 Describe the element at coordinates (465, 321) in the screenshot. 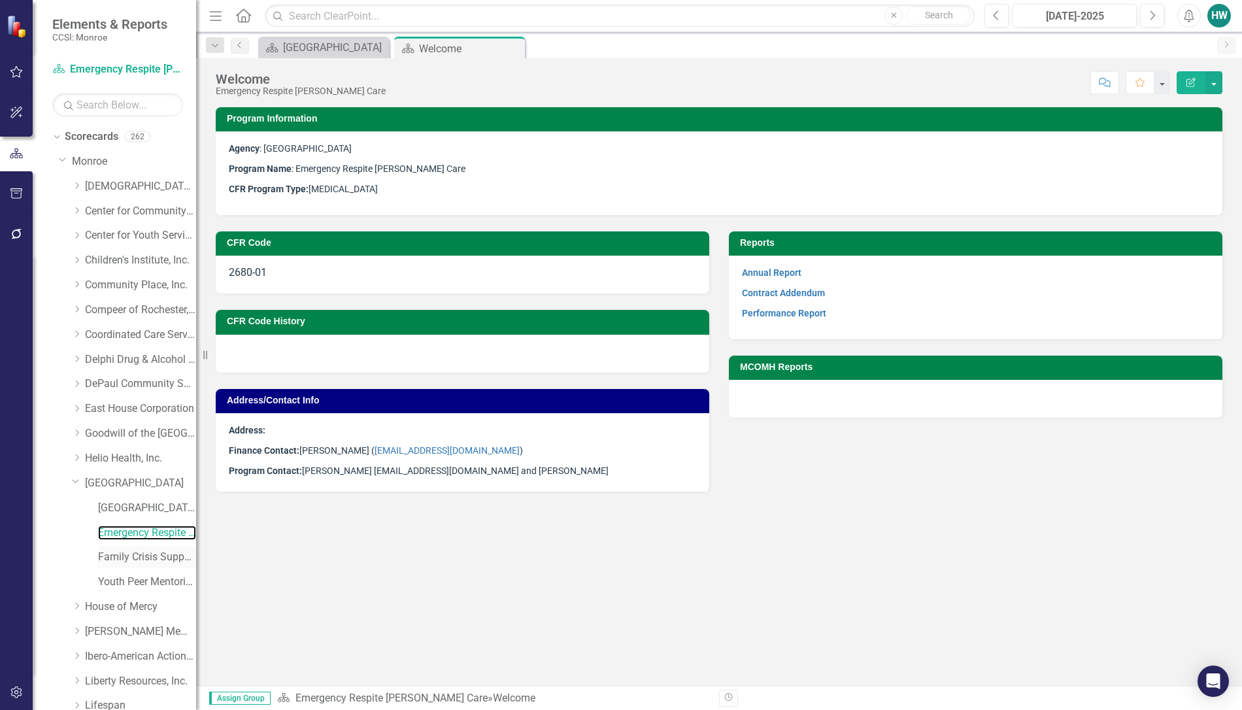

I see `h3: CFR Code History` at that location.